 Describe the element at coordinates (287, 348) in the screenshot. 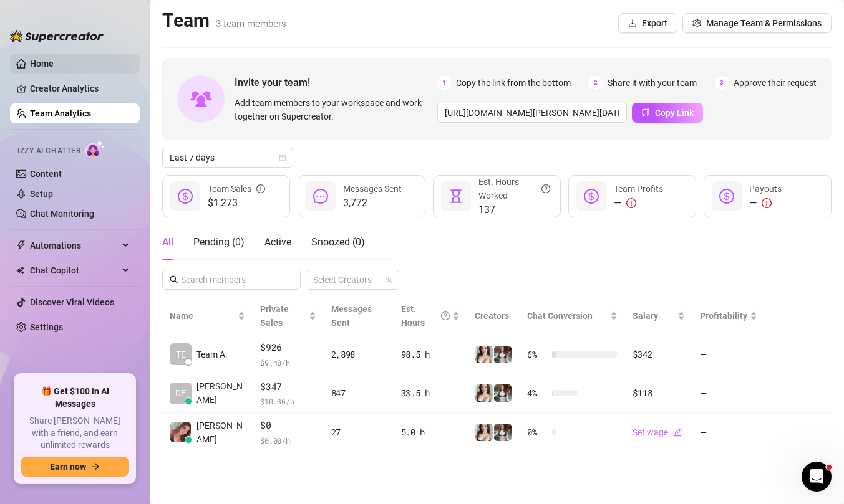

I see `span: $926` at that location.